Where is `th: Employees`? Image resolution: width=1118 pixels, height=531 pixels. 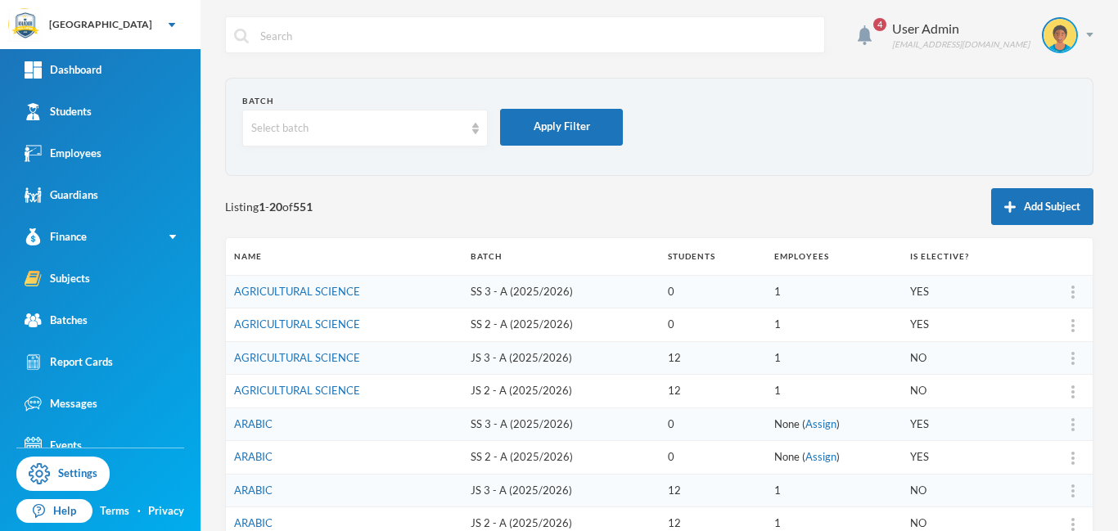
th: Employees is located at coordinates (834, 256).